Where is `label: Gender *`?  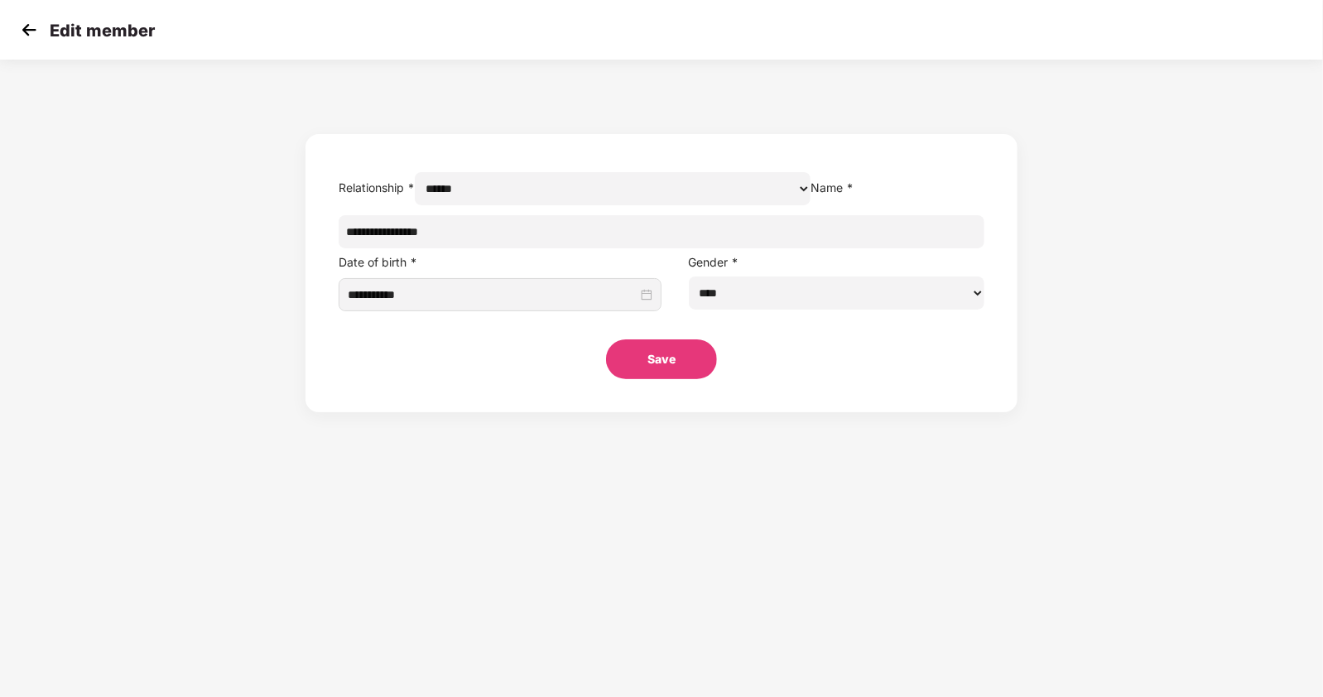 label: Gender * is located at coordinates (714, 262).